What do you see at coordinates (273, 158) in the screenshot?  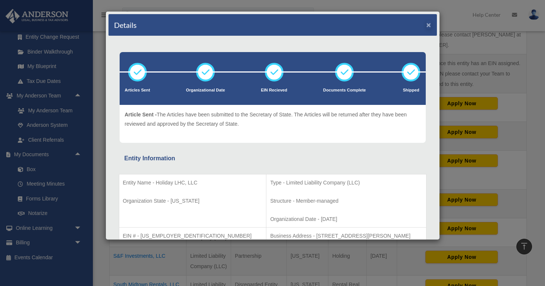 I see `div: Entity Information` at bounding box center [273, 158].